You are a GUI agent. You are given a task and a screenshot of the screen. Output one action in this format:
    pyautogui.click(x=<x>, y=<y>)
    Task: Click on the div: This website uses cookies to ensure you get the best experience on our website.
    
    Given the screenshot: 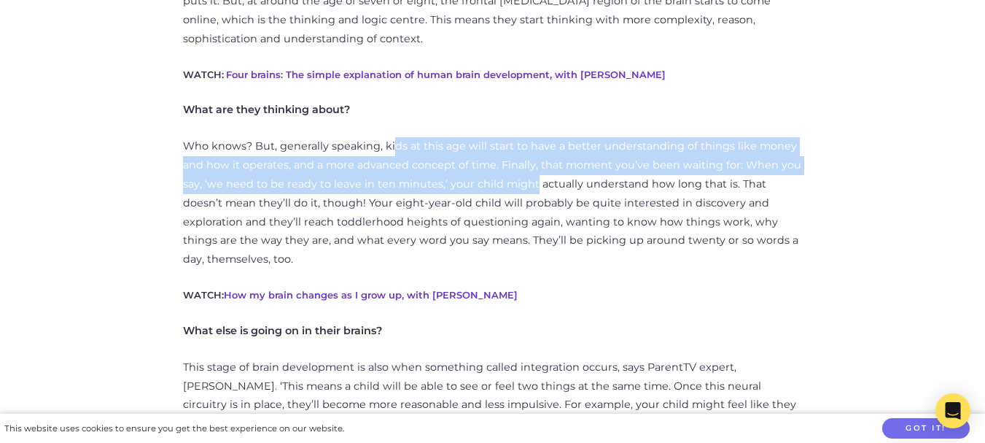 What is the action you would take?
    pyautogui.click(x=174, y=428)
    